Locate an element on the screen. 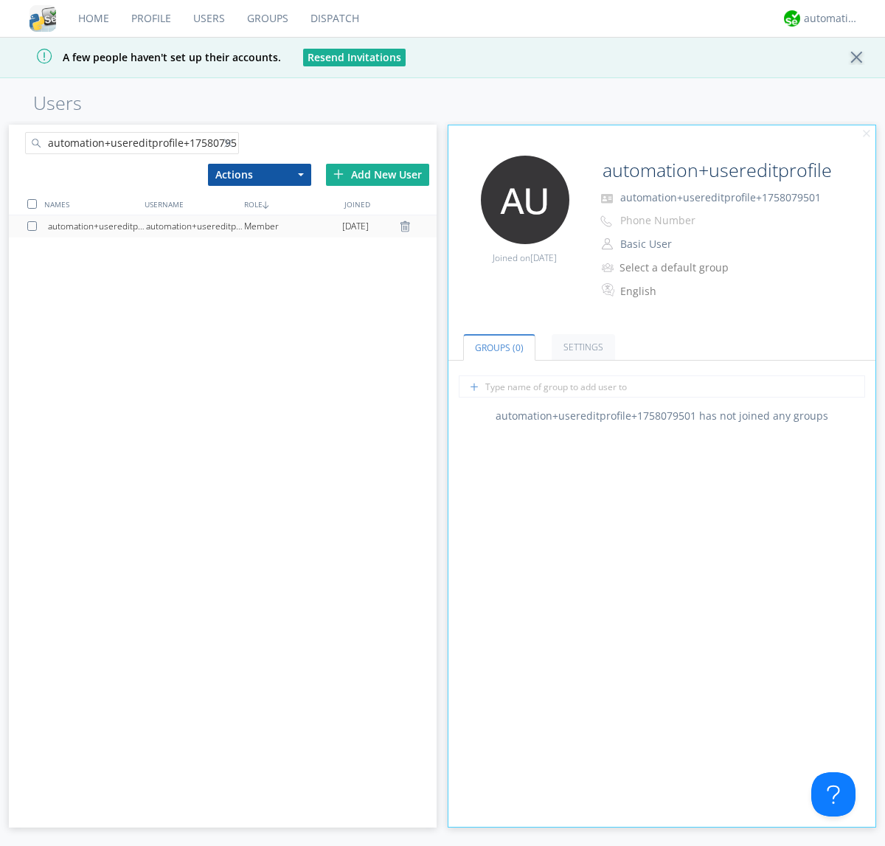 The width and height of the screenshot is (885, 846). button: Basic User is located at coordinates (689, 244).